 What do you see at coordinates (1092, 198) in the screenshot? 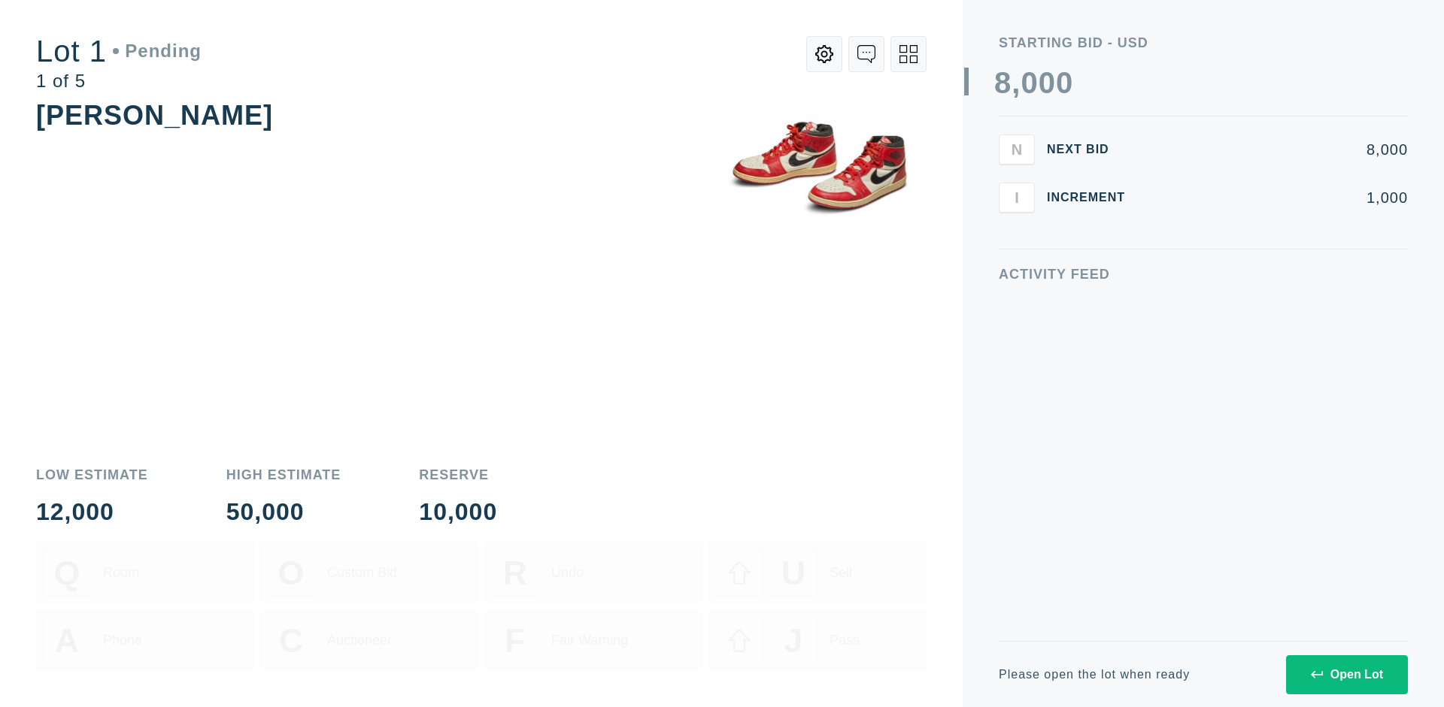
I see `div: Increment` at bounding box center [1092, 198].